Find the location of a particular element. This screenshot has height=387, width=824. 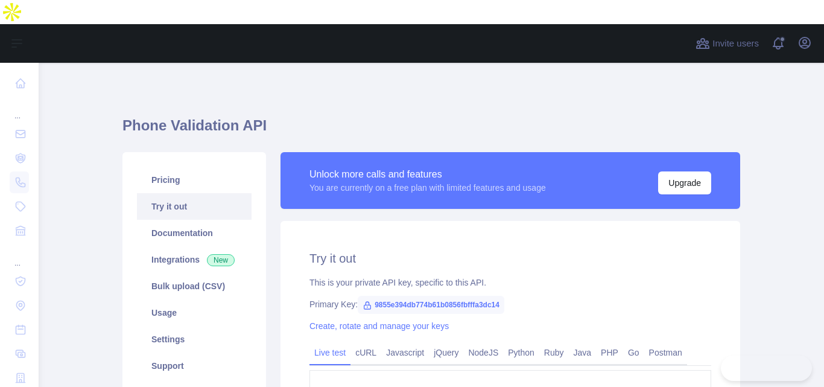

a: Settings is located at coordinates (194, 339).